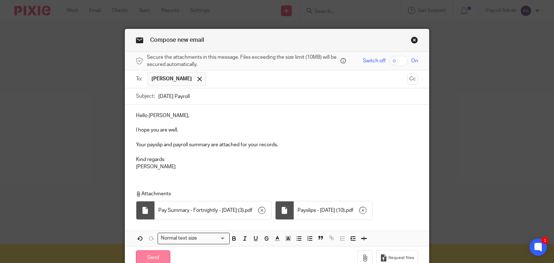 Image resolution: width=554 pixels, height=263 pixels. What do you see at coordinates (177, 40) in the screenshot?
I see `span: Compose new email` at bounding box center [177, 40].